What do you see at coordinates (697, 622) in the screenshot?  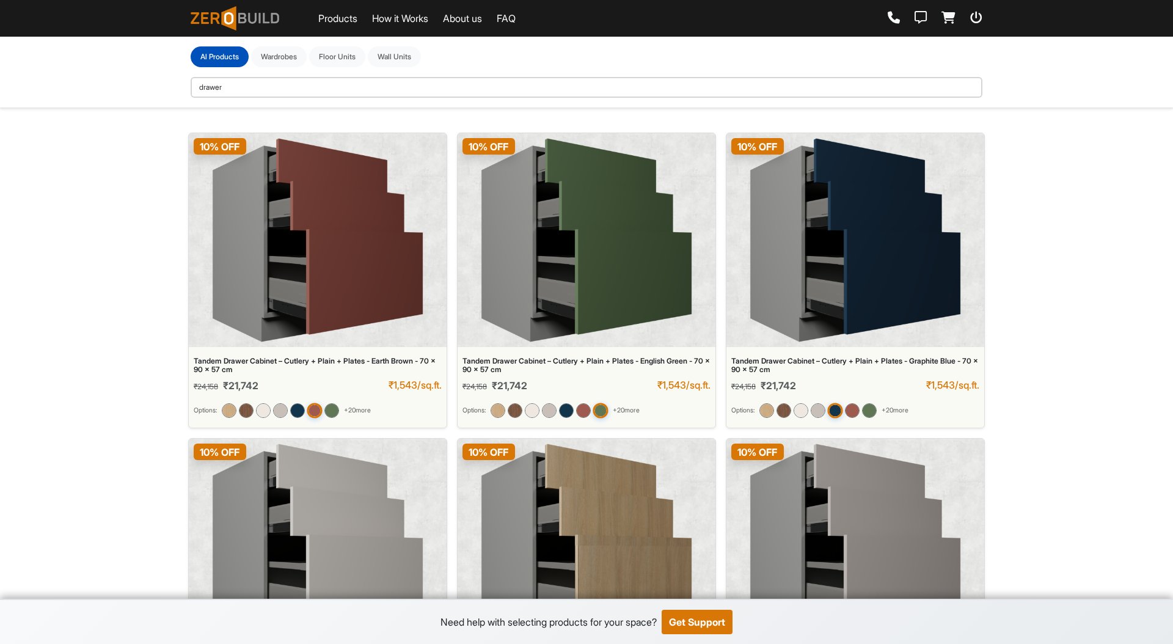 I see `button: Get Support` at bounding box center [697, 622].